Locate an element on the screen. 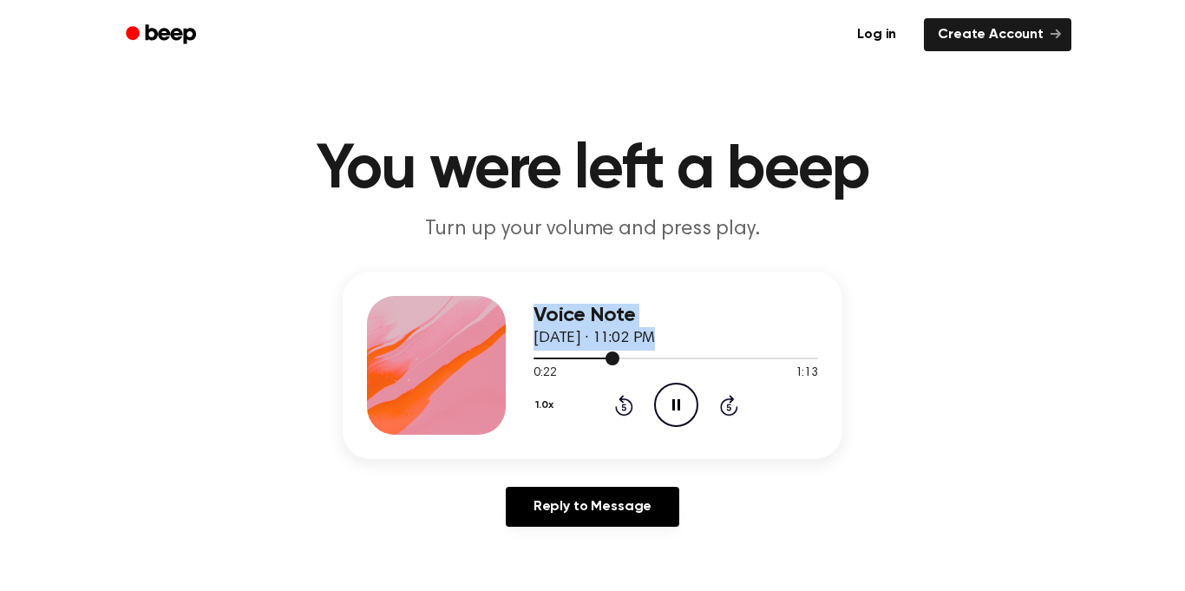  h1: You were left a beep is located at coordinates (593, 170).